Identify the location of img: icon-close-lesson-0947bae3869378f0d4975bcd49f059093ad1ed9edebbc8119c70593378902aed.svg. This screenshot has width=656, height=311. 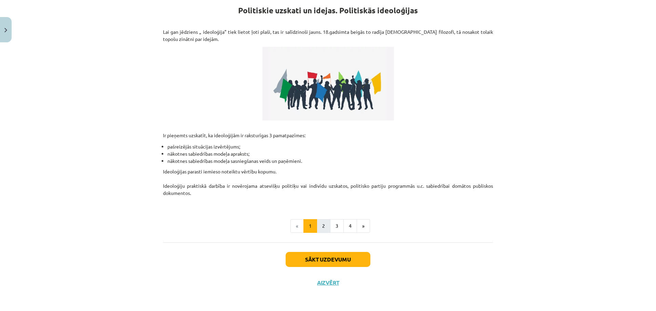
(6, 30).